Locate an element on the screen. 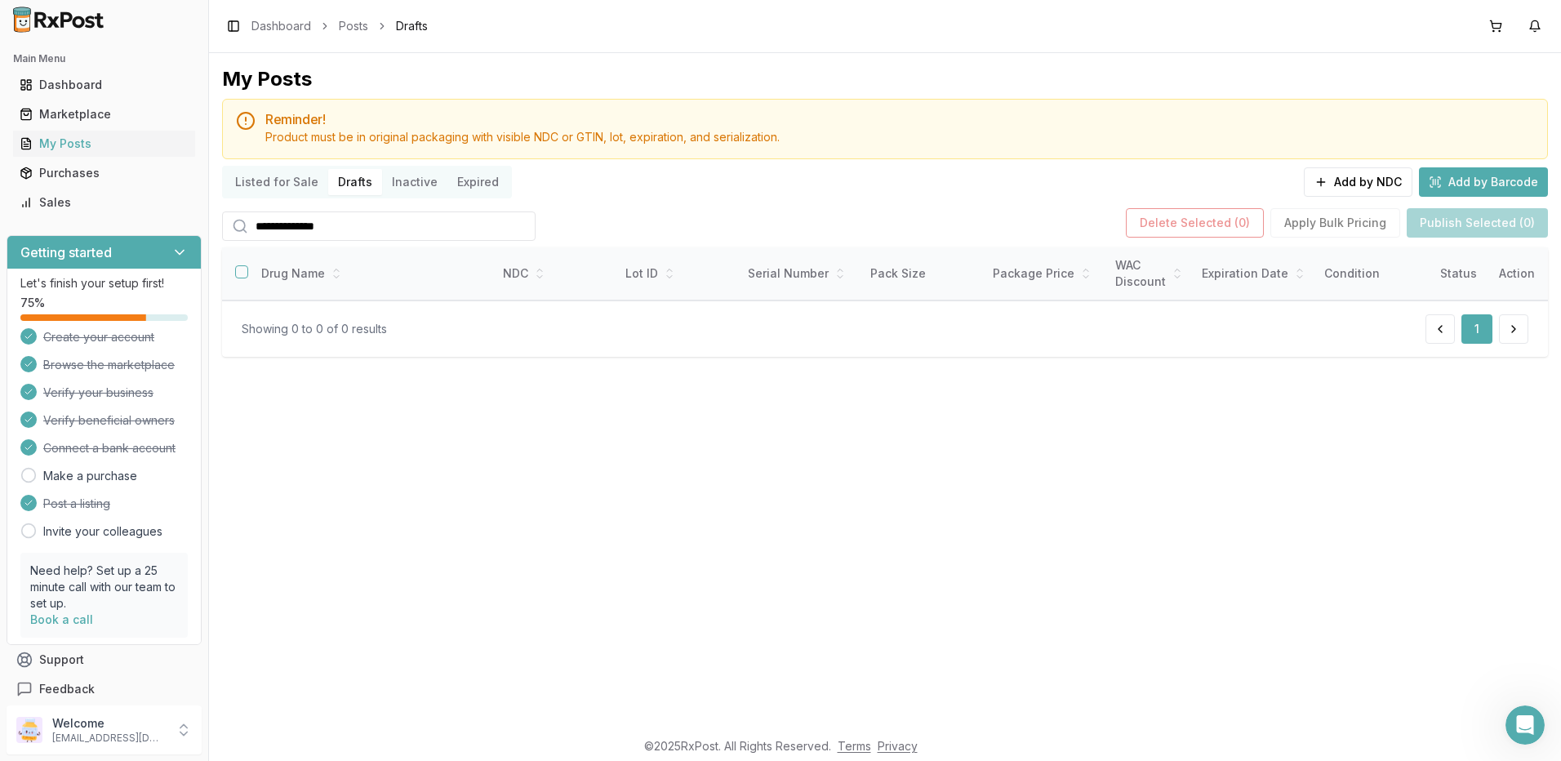 Image resolution: width=1561 pixels, height=761 pixels. th: Status is located at coordinates (1458, 274).